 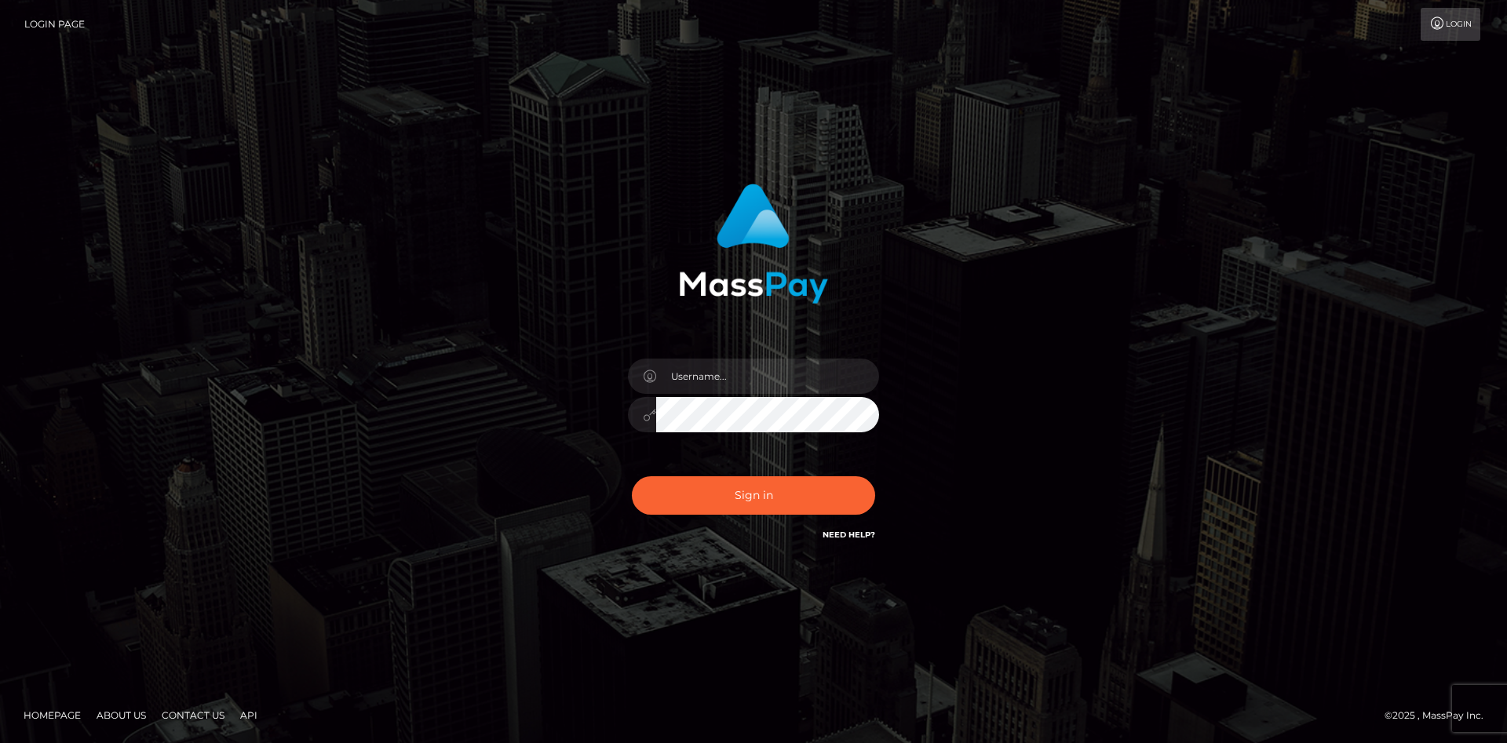 What do you see at coordinates (1450, 24) in the screenshot?
I see `a: Login` at bounding box center [1450, 24].